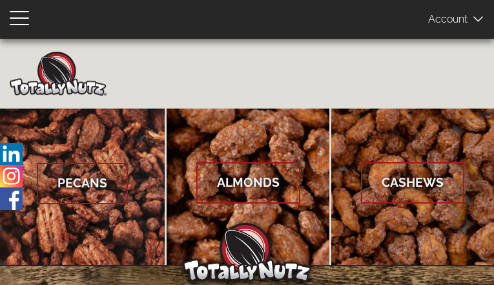 The height and width of the screenshot is (285, 494). Describe the element at coordinates (413, 182) in the screenshot. I see `span: Cashews` at that location.